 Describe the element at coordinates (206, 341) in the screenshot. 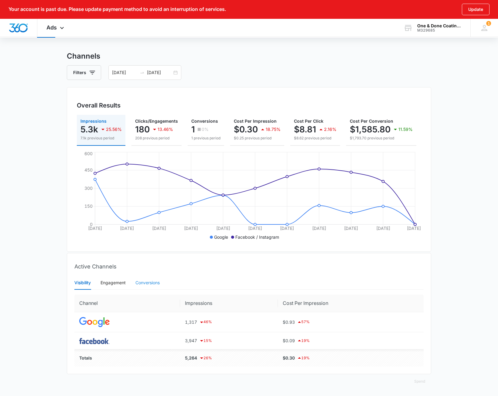

I see `div: 15 %` at that location.